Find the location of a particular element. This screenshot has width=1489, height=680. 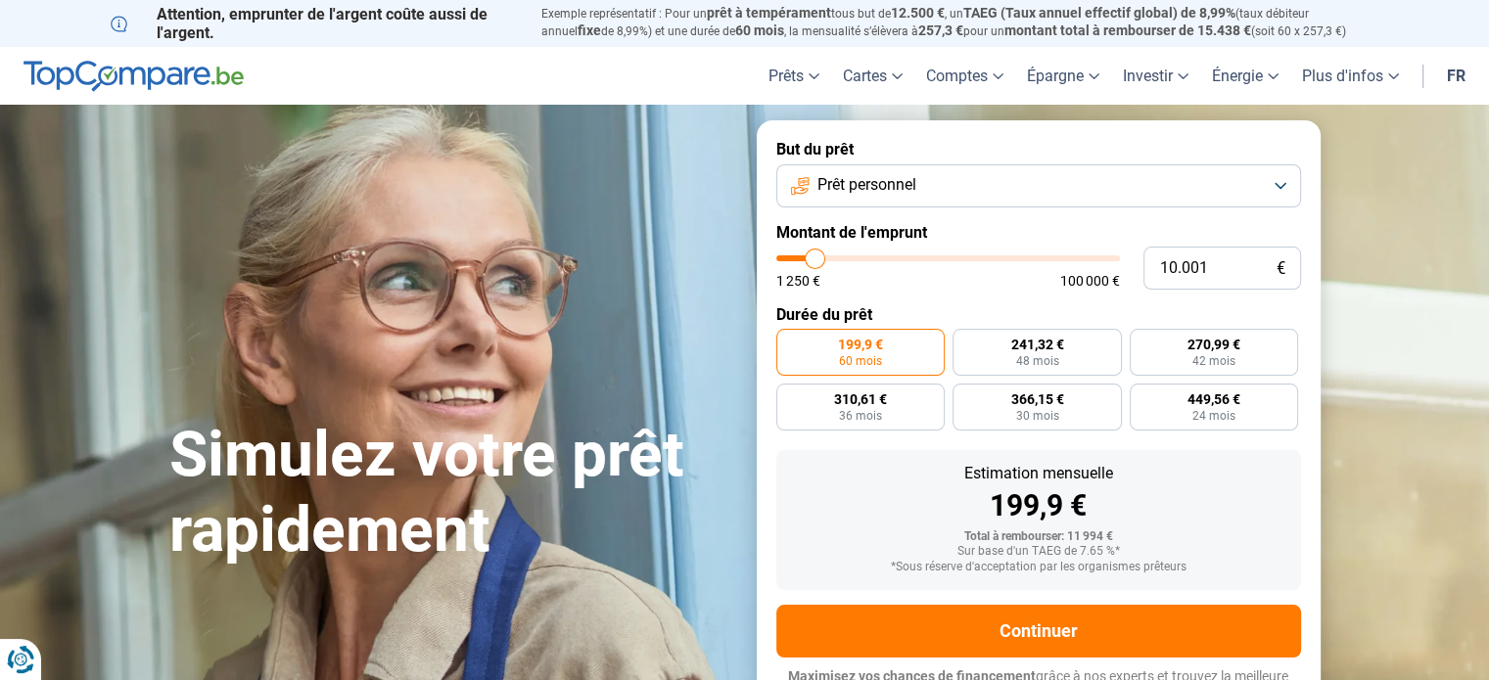

p: Attention, emprunter de l'argent coûte aussi de l'argent. is located at coordinates (314, 23).